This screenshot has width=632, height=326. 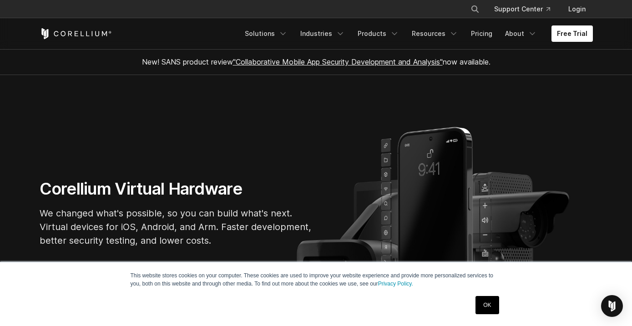 I want to click on a: Pricing, so click(x=481, y=34).